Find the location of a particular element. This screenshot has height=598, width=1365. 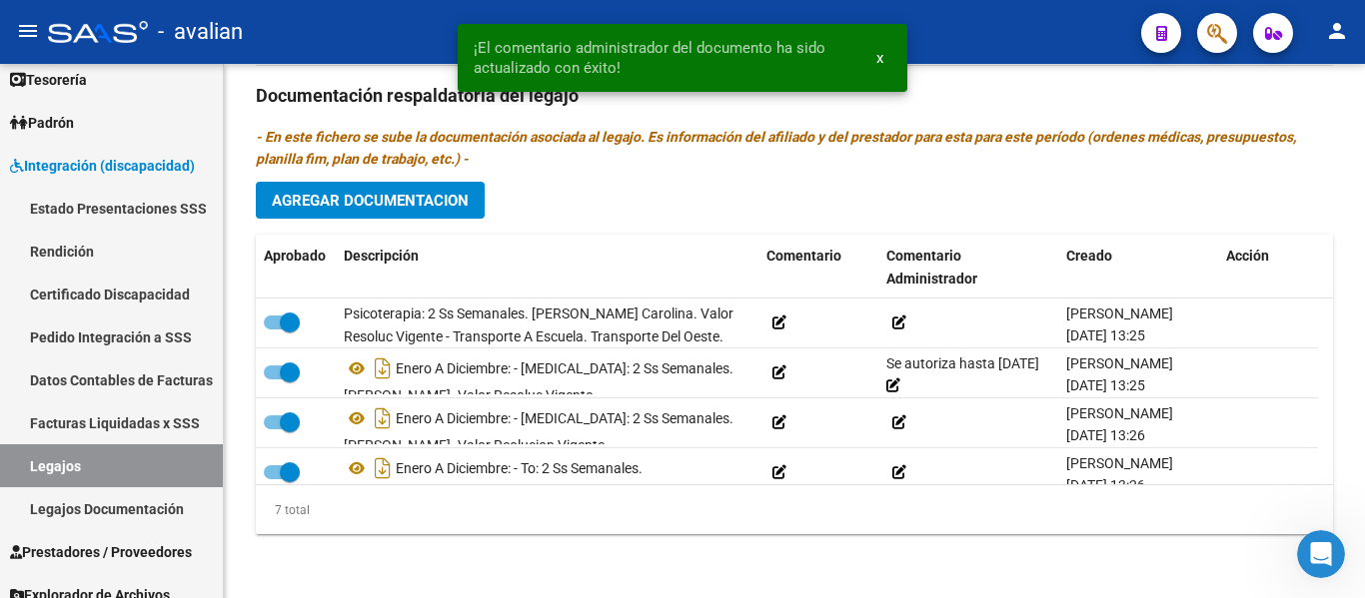

span: Prestadores / Proveedores is located at coordinates (101, 552).